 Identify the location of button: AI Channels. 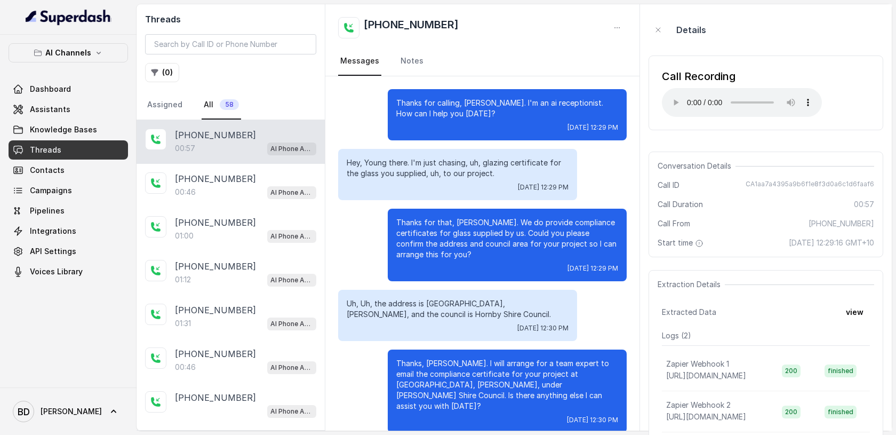
(68, 53).